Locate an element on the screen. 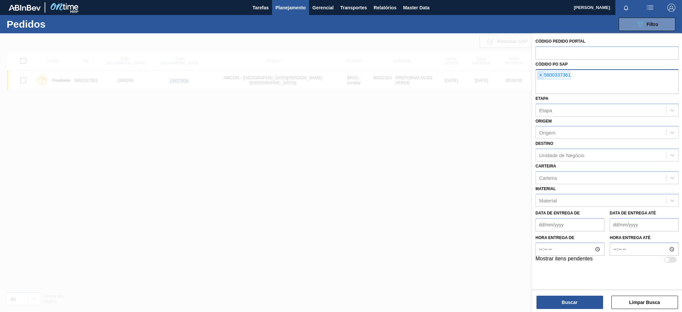 Image resolution: width=682 pixels, height=312 pixels. div: Carteira is located at coordinates (548, 177).